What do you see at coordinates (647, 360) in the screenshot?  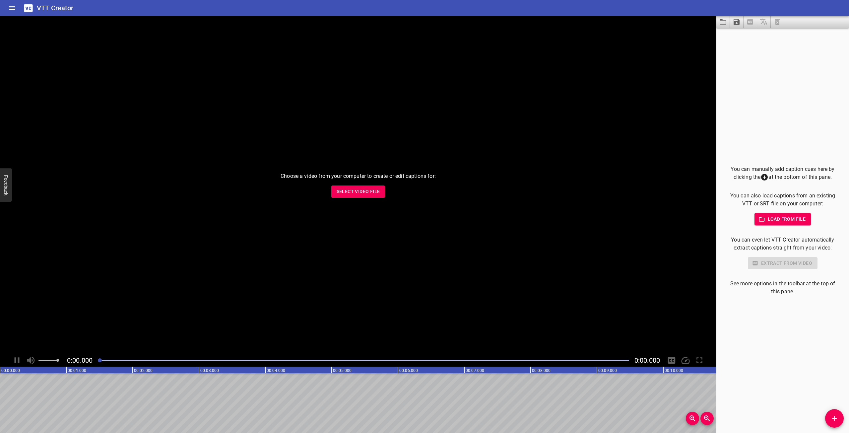 I see `span: Video Duration` at bounding box center [647, 360].